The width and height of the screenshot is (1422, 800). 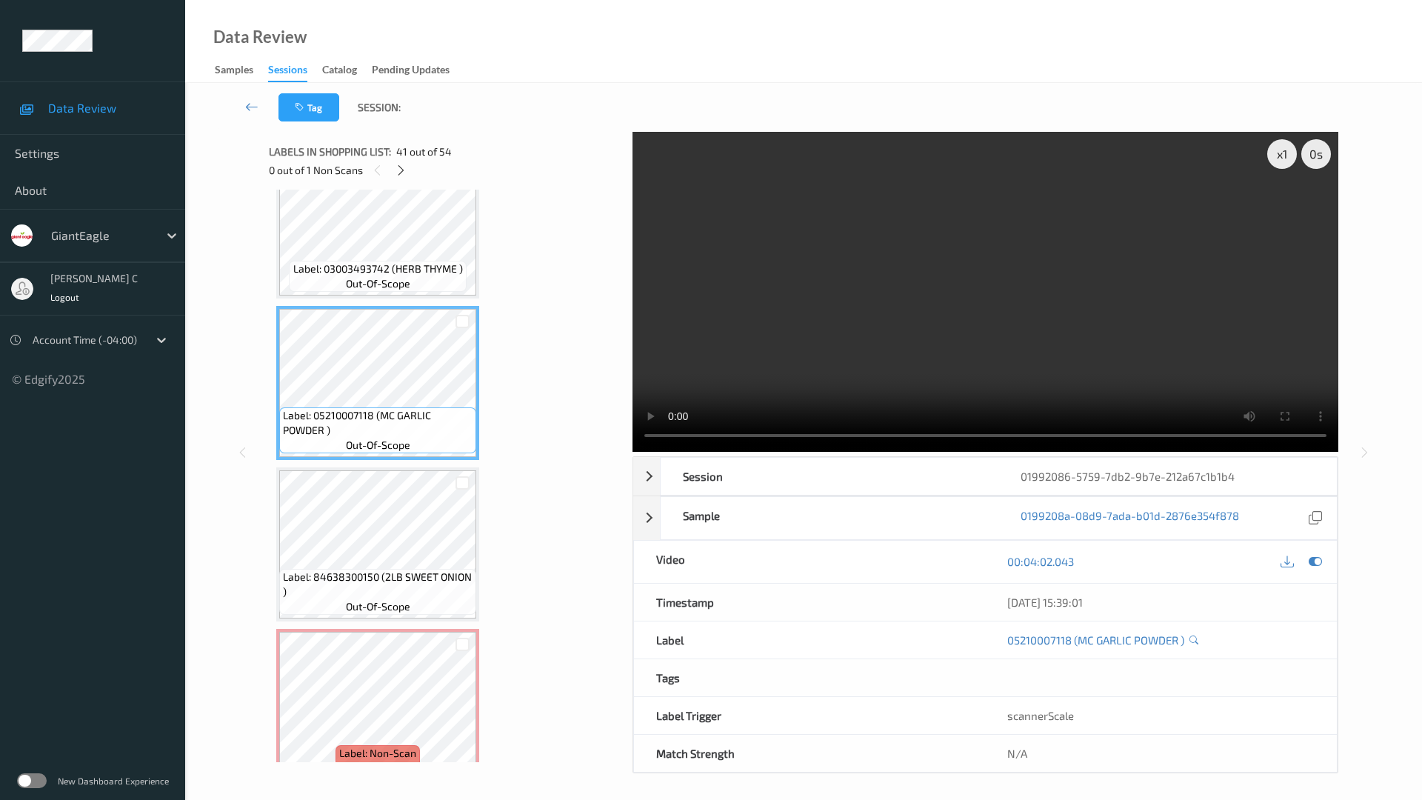 I want to click on div: Samples, so click(x=234, y=71).